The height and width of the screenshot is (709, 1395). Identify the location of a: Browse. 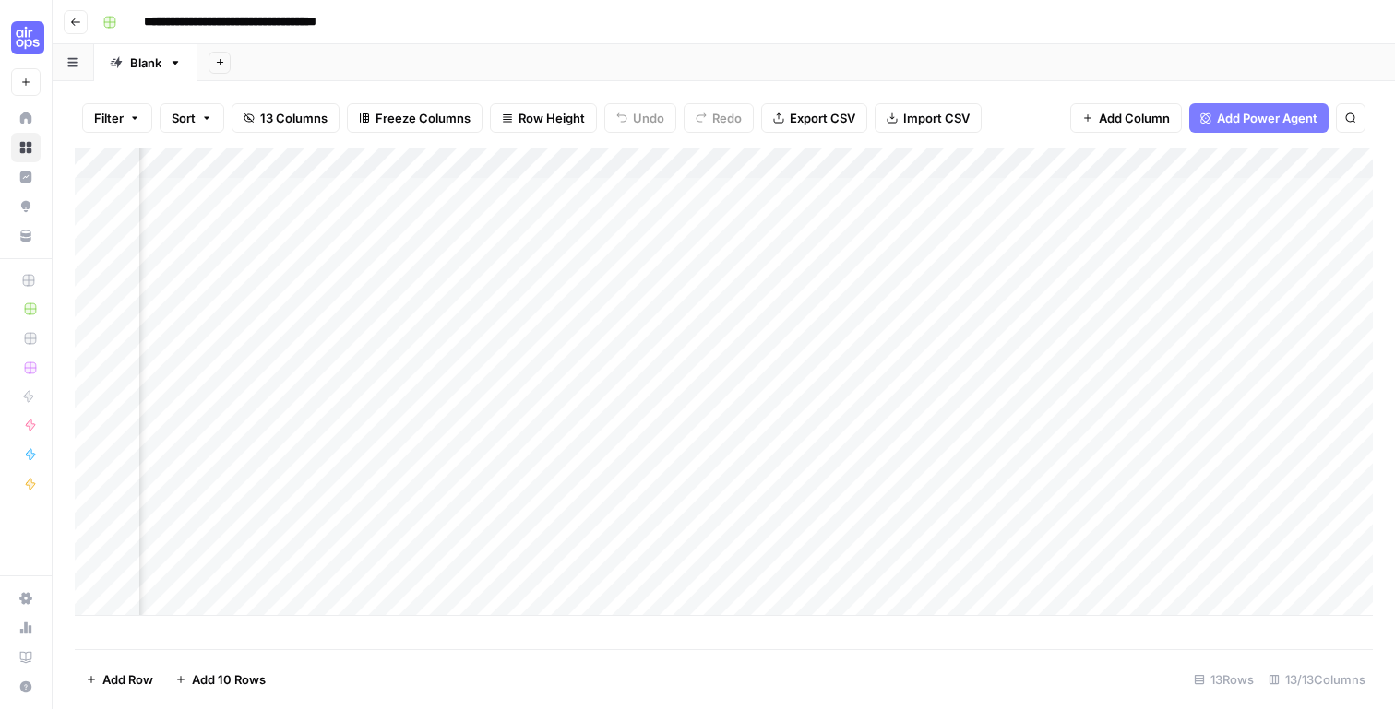
(26, 148).